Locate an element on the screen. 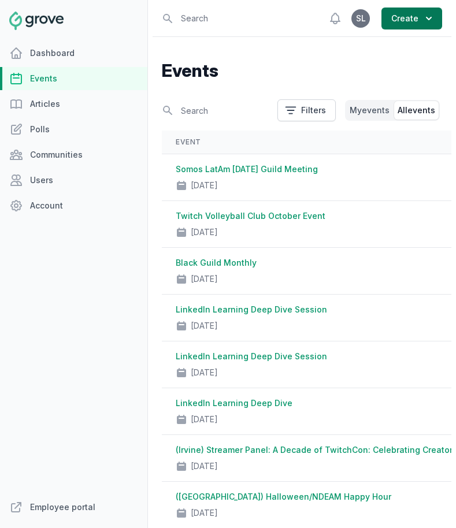 Image resolution: width=456 pixels, height=528 pixels. input: Search is located at coordinates (216, 110).